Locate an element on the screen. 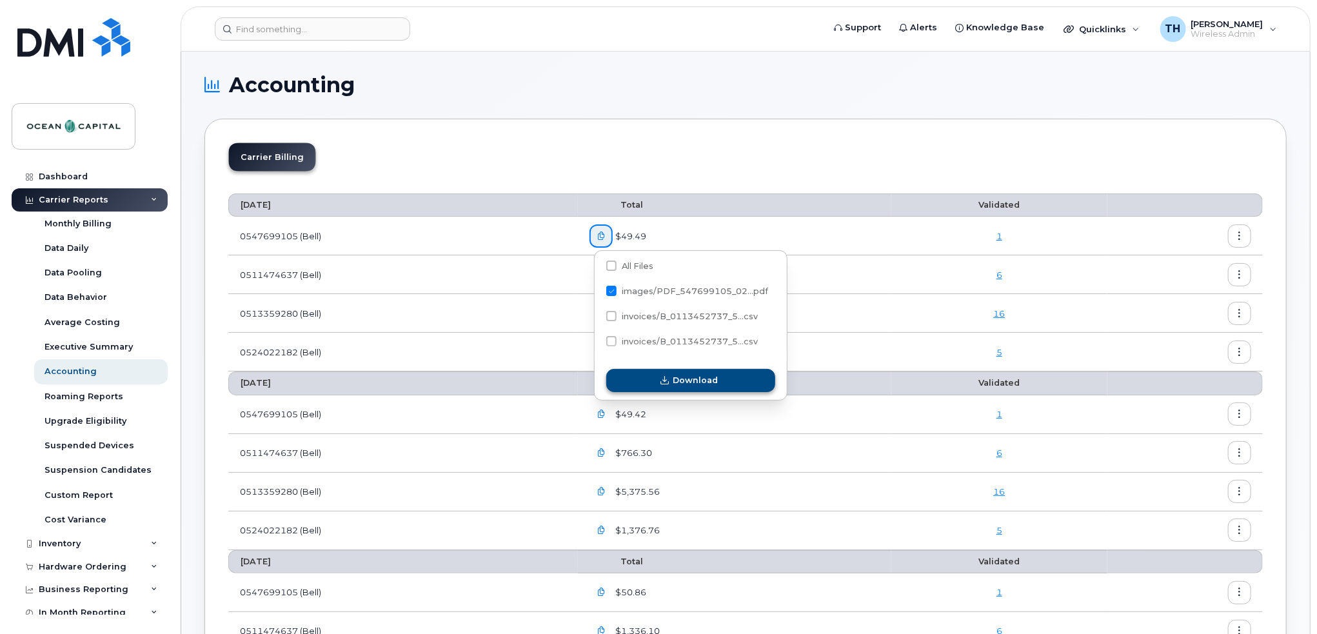 The image size is (1317, 634). span: Accounting is located at coordinates (292, 85).